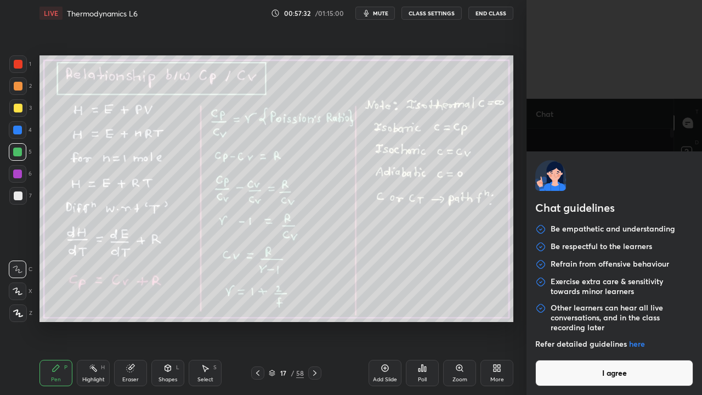 This screenshot has width=702, height=395. What do you see at coordinates (93, 380) in the screenshot?
I see `div: Highlight` at bounding box center [93, 380].